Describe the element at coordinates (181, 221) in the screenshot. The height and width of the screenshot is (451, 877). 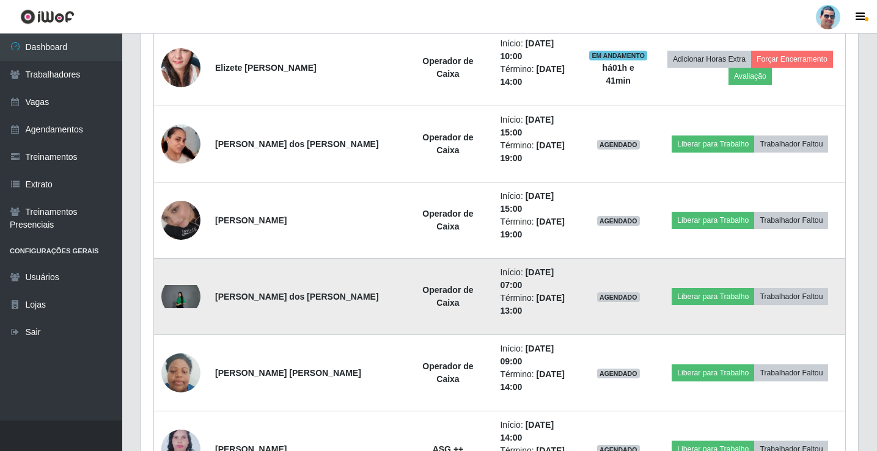
I see `img: 1745793210220.jpeg` at that location.